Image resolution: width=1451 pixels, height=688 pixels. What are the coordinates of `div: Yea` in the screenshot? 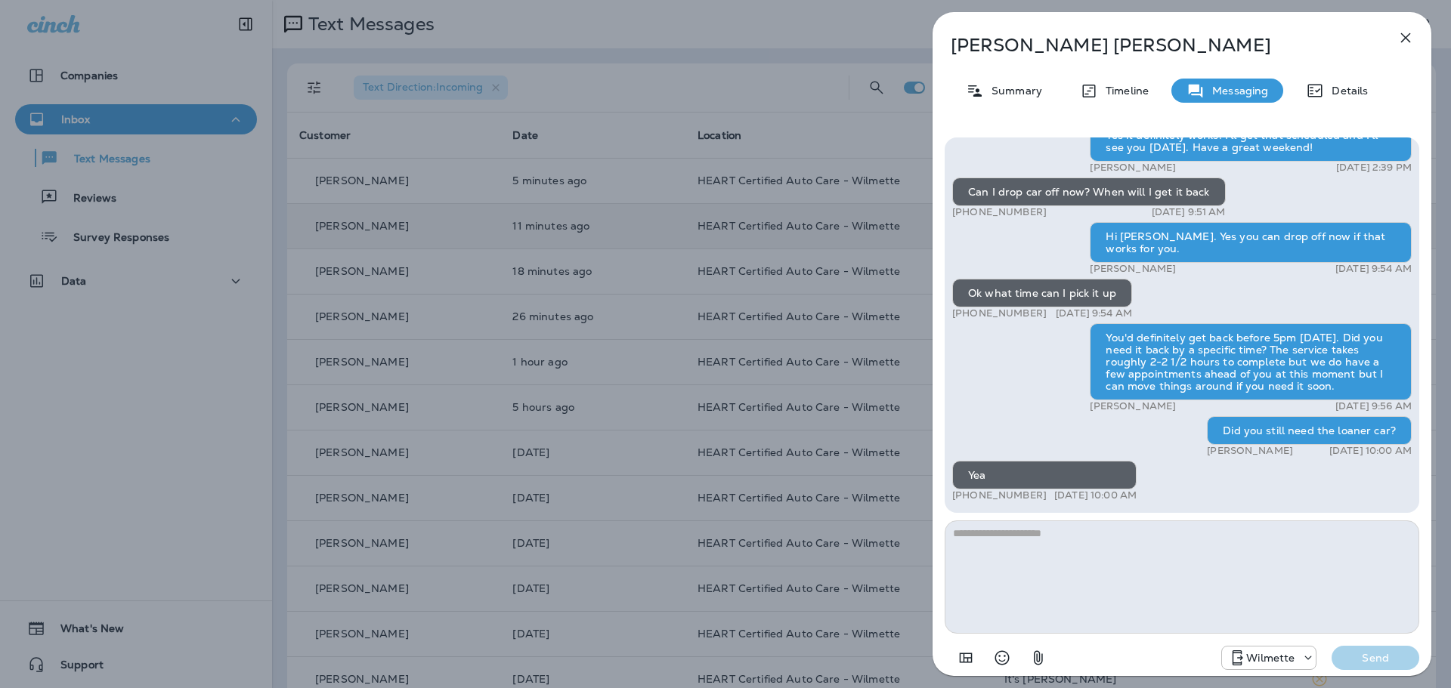 It's located at (1044, 475).